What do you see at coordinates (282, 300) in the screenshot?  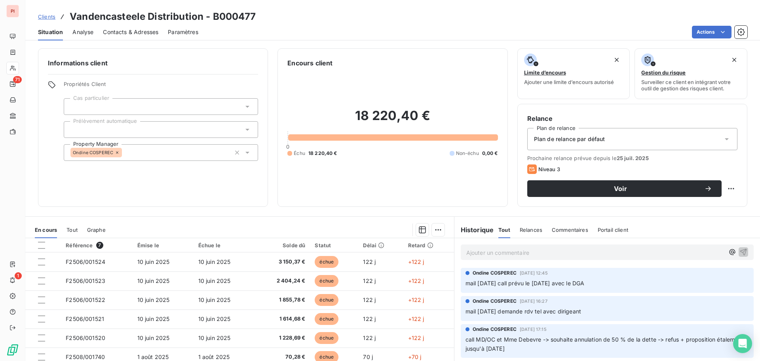 I see `span: 1 855,78 €` at bounding box center [282, 300].